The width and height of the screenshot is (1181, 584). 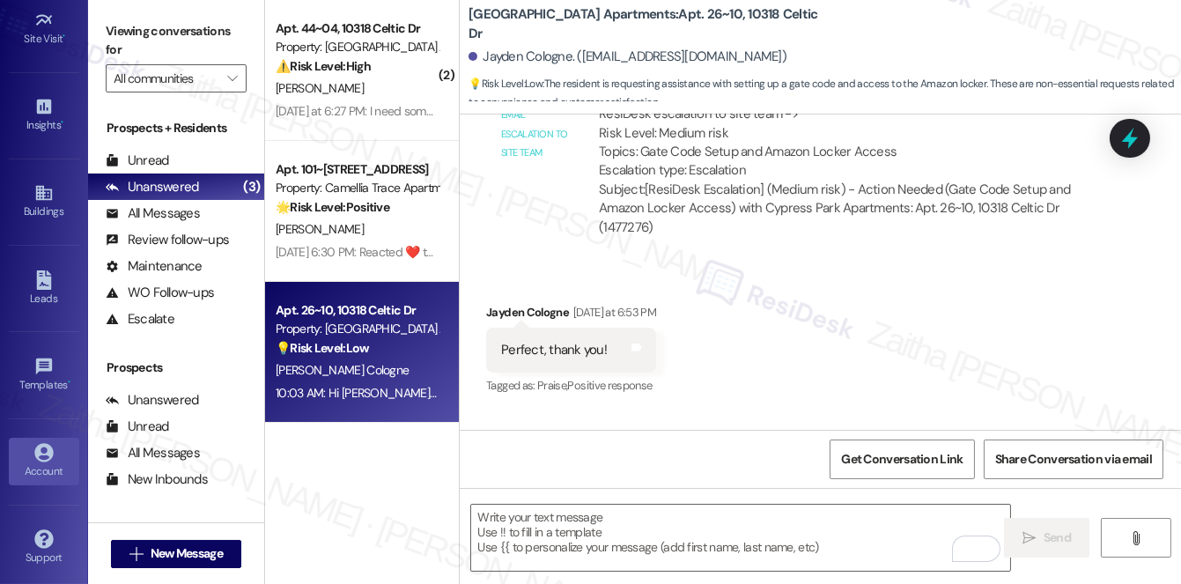 I want to click on div: New Inbounds, so click(x=157, y=479).